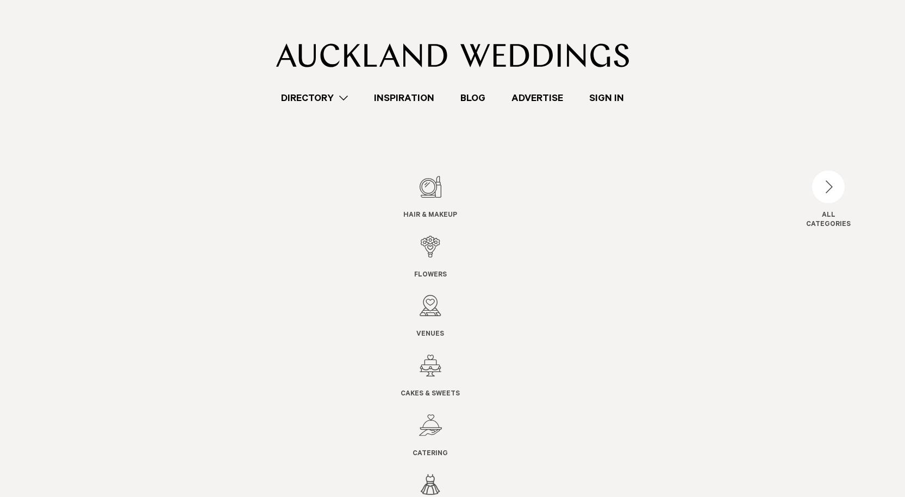  Describe the element at coordinates (430, 216) in the screenshot. I see `span: Hair & Makeup` at that location.